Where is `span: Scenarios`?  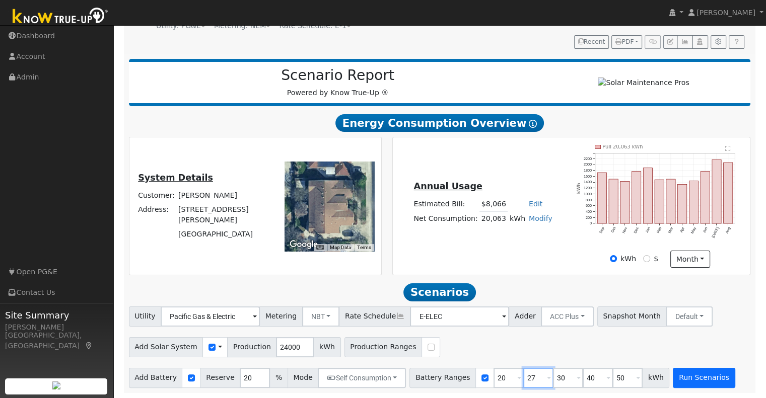
span: Scenarios is located at coordinates (439, 293).